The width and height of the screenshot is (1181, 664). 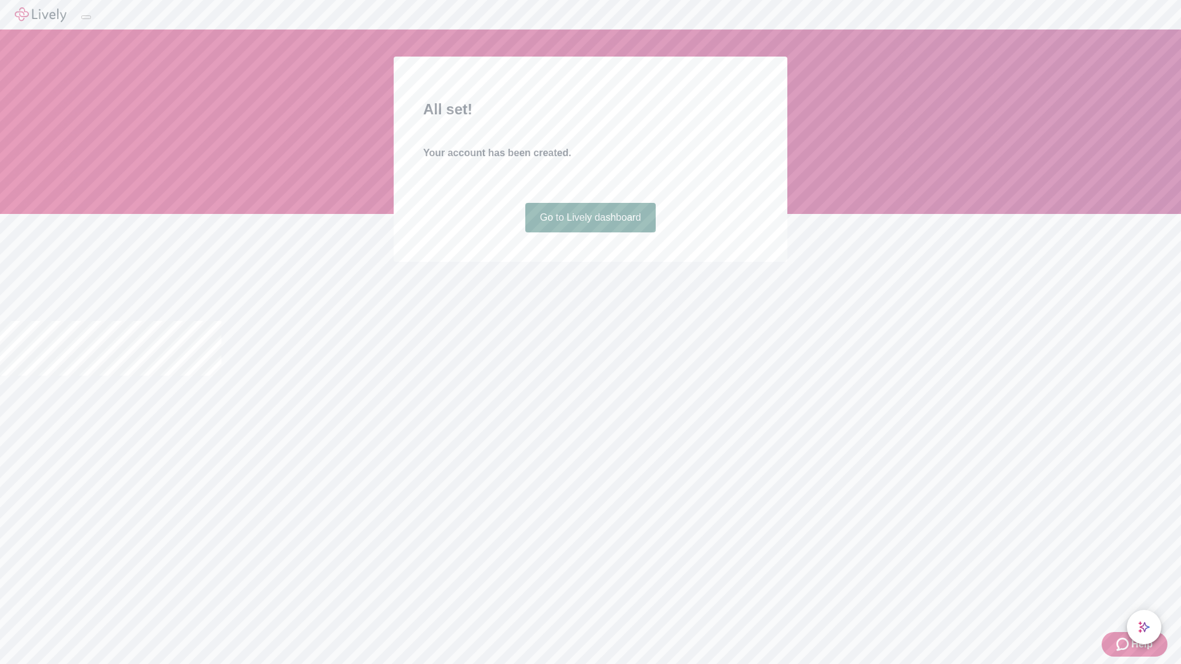 What do you see at coordinates (590, 218) in the screenshot?
I see `a: Go to Lively dashboard` at bounding box center [590, 218].